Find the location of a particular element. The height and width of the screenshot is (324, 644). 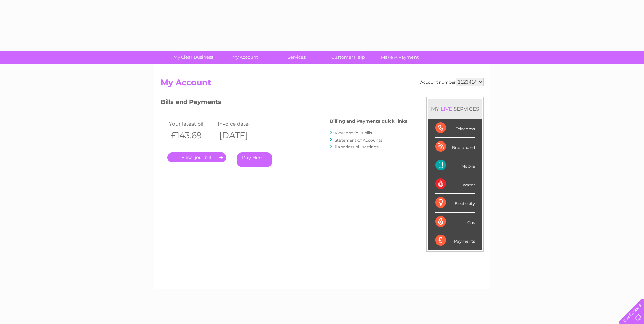

a: My Account is located at coordinates (245, 57).